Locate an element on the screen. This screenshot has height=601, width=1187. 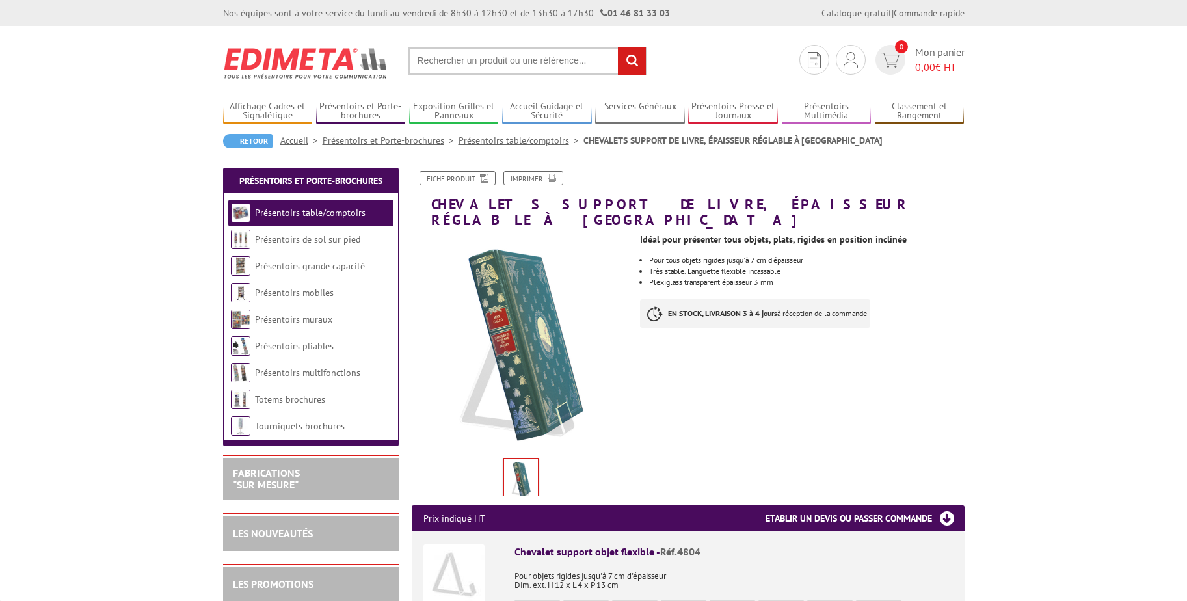
a: Accueil is located at coordinates (301, 140).